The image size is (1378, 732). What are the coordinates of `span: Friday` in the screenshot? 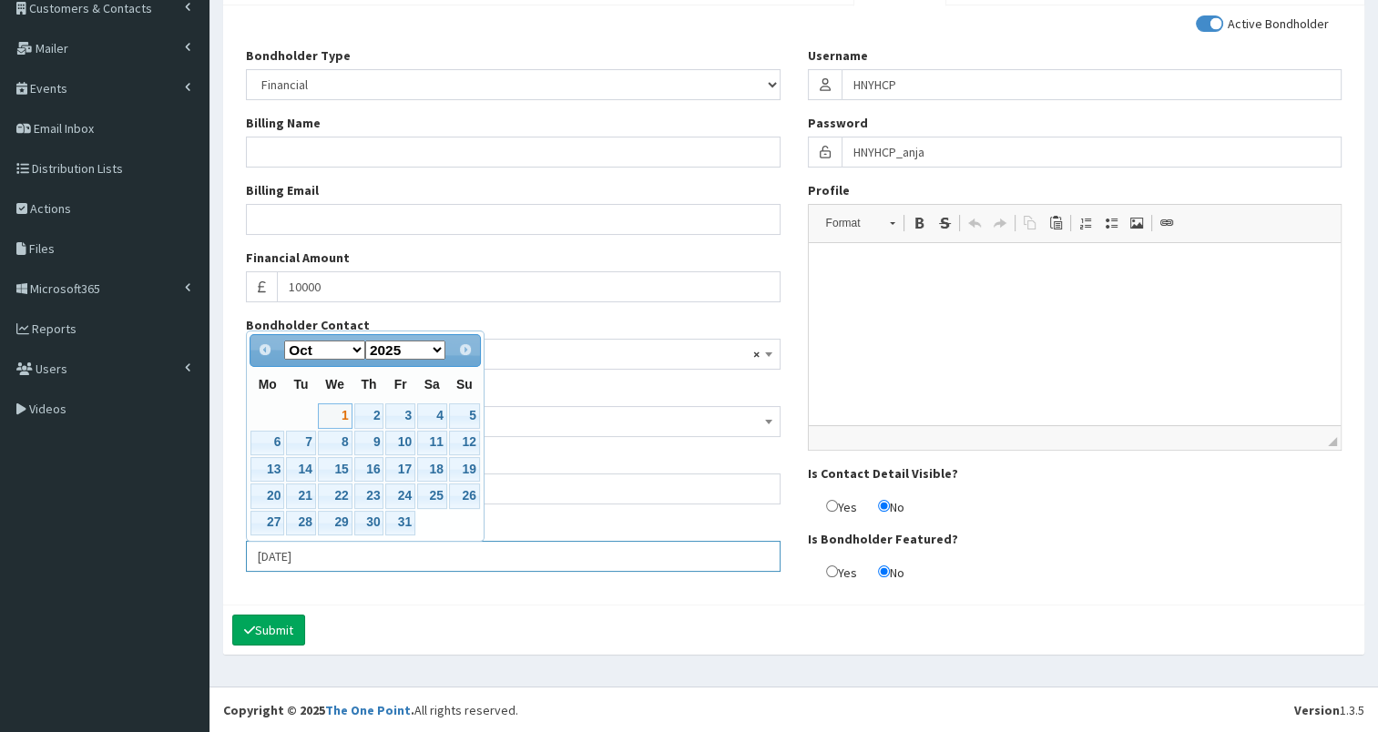 It's located at (401, 384).